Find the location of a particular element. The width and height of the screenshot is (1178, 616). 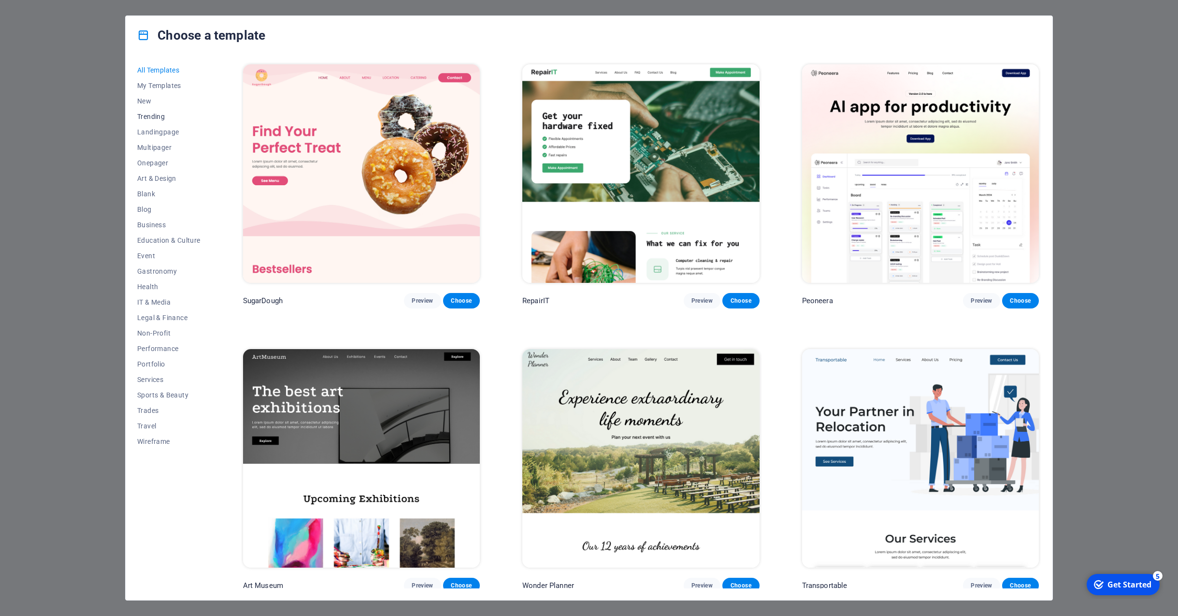

p: Wonder Planner is located at coordinates (548, 585).